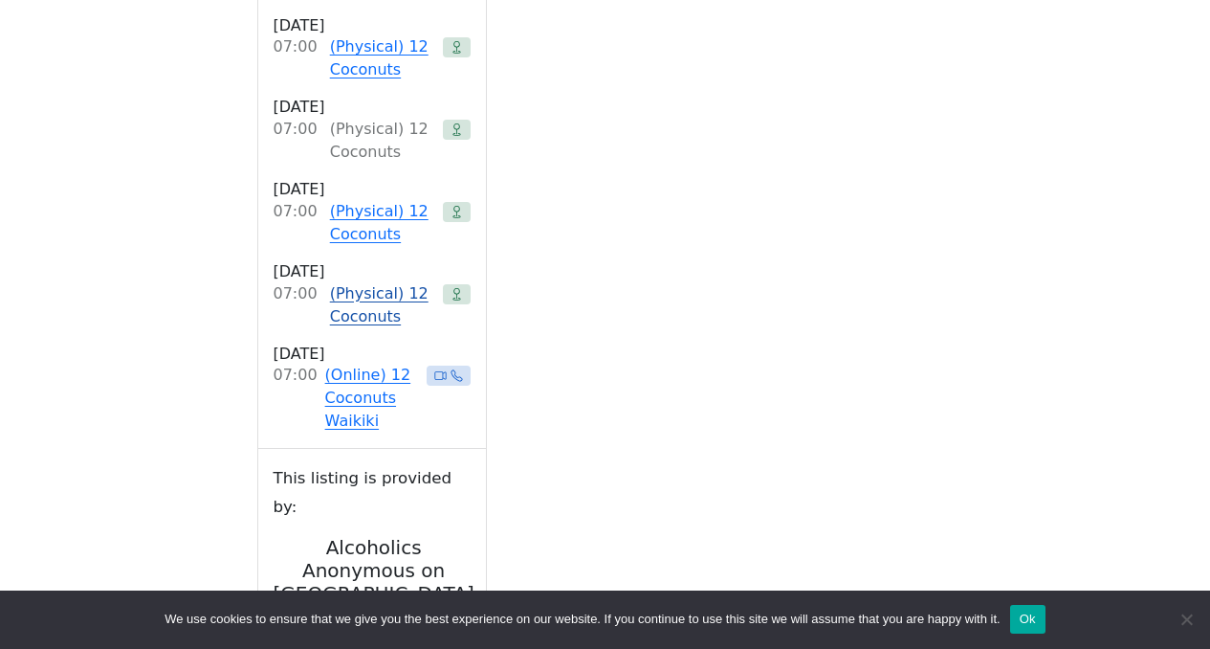  What do you see at coordinates (383, 141) in the screenshot?
I see `div: (Physical) 12 Coconuts` at bounding box center [383, 141].